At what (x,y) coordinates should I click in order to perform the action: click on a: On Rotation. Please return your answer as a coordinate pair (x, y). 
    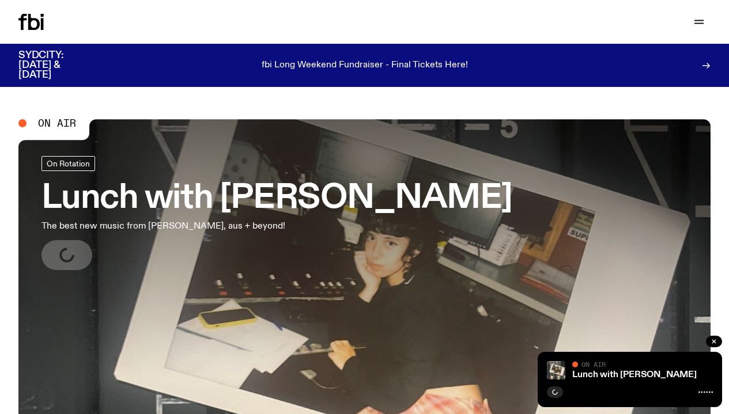
    Looking at the image, I should click on (68, 164).